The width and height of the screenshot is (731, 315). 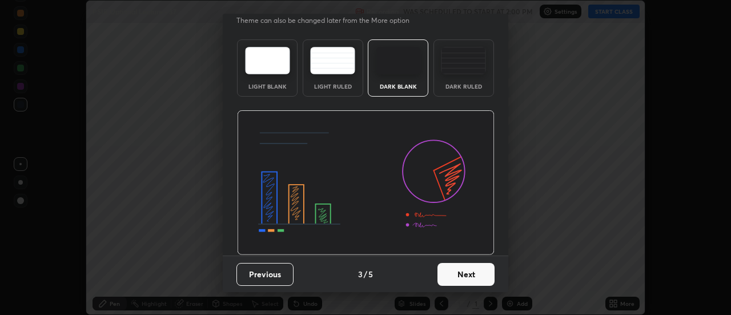 I want to click on img: lightTheme.e5ed3b09.svg, so click(x=267, y=61).